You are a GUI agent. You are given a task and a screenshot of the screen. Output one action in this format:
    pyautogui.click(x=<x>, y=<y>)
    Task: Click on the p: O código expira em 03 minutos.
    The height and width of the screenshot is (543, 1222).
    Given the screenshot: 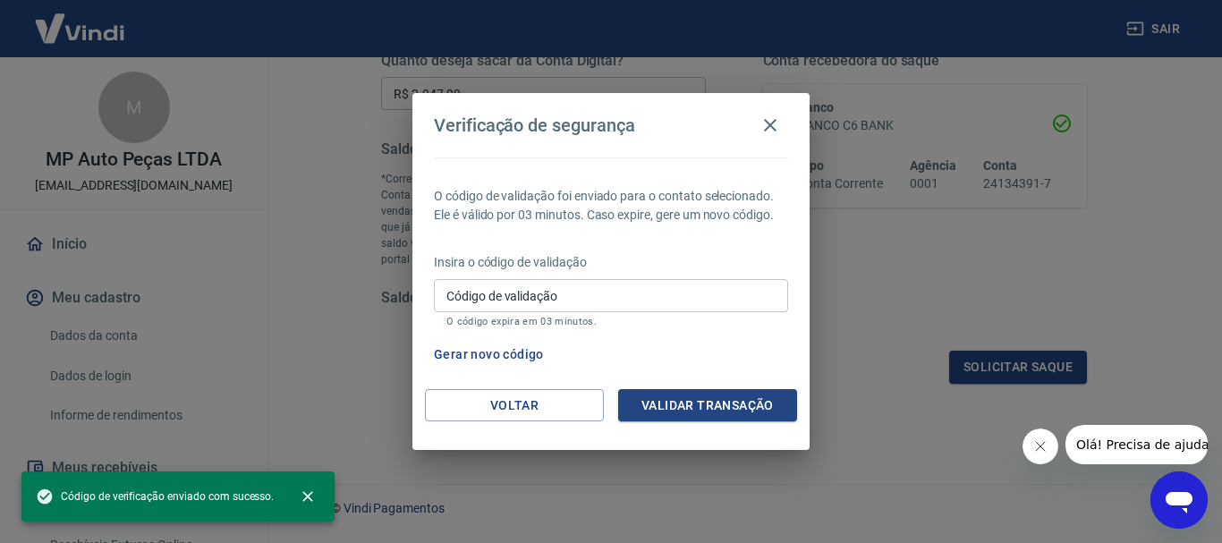 What is the action you would take?
    pyautogui.click(x=611, y=321)
    